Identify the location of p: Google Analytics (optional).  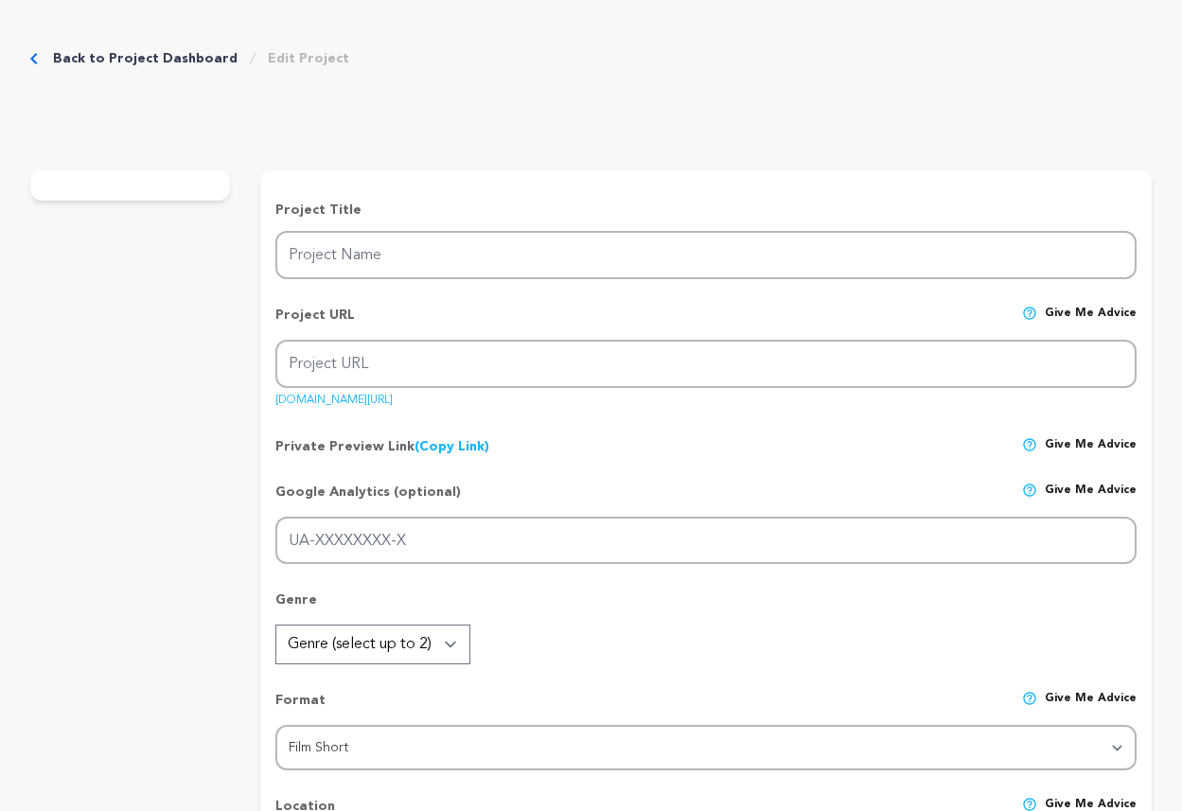
(368, 500).